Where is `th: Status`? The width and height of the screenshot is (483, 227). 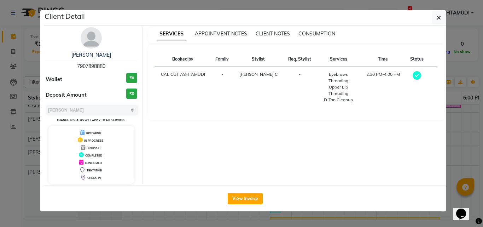
th: Status is located at coordinates (417, 59).